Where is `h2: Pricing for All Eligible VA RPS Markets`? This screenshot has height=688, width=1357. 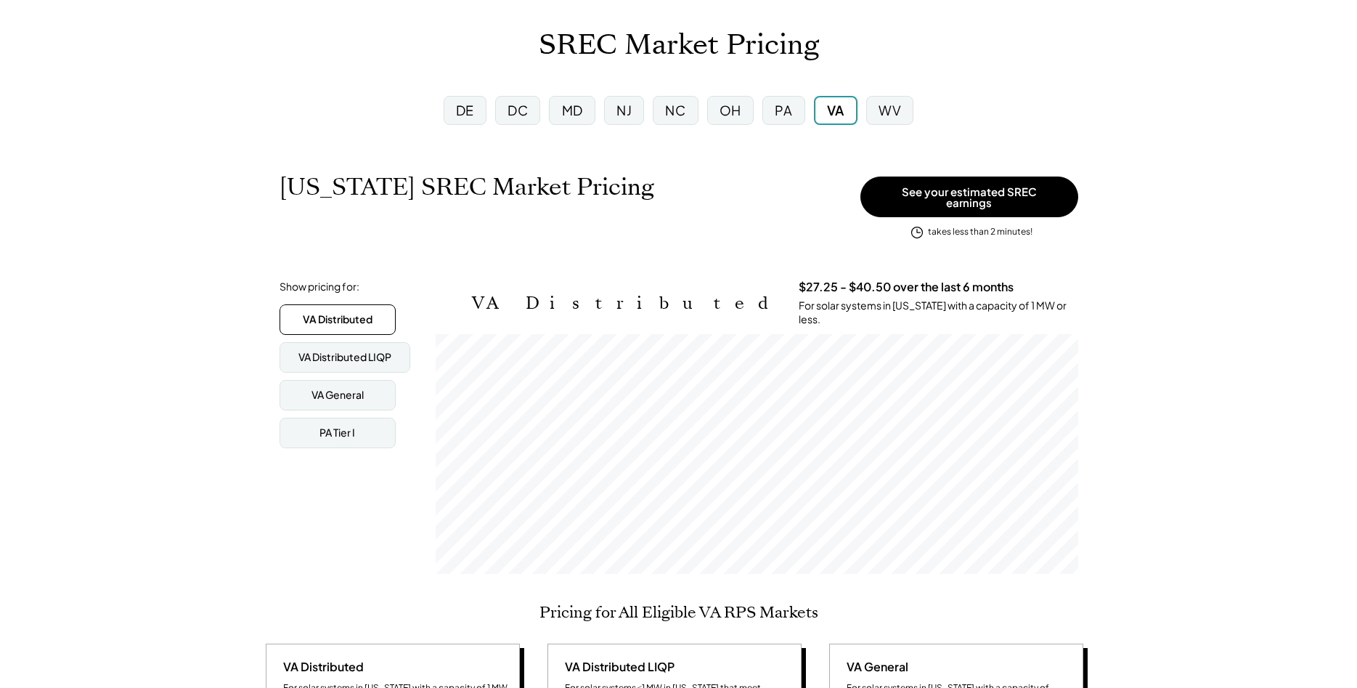
h2: Pricing for All Eligible VA RPS Markets is located at coordinates (679, 612).